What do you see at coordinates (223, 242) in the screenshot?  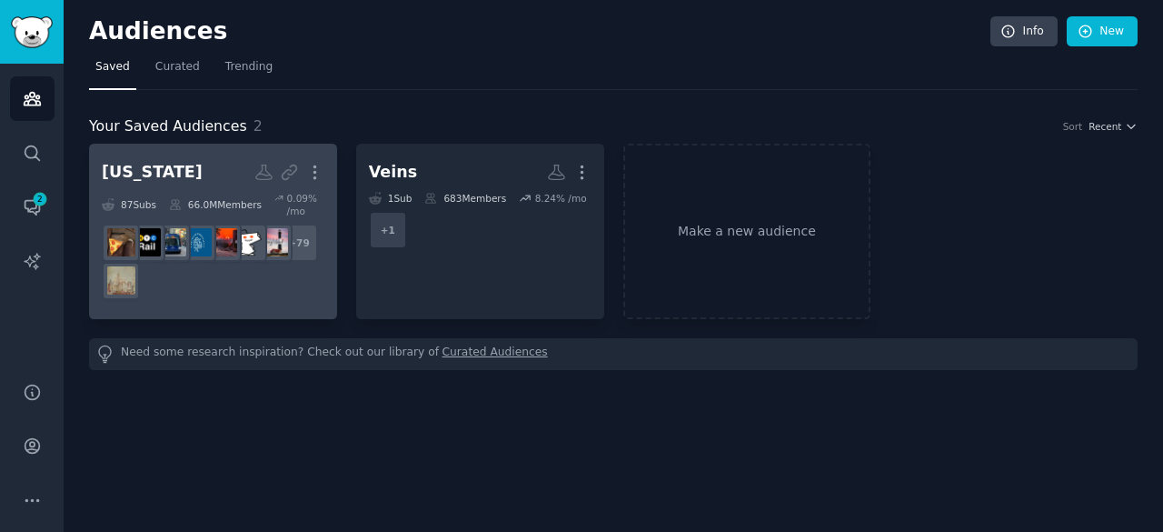 I see `img: RegoPark` at bounding box center [223, 242].